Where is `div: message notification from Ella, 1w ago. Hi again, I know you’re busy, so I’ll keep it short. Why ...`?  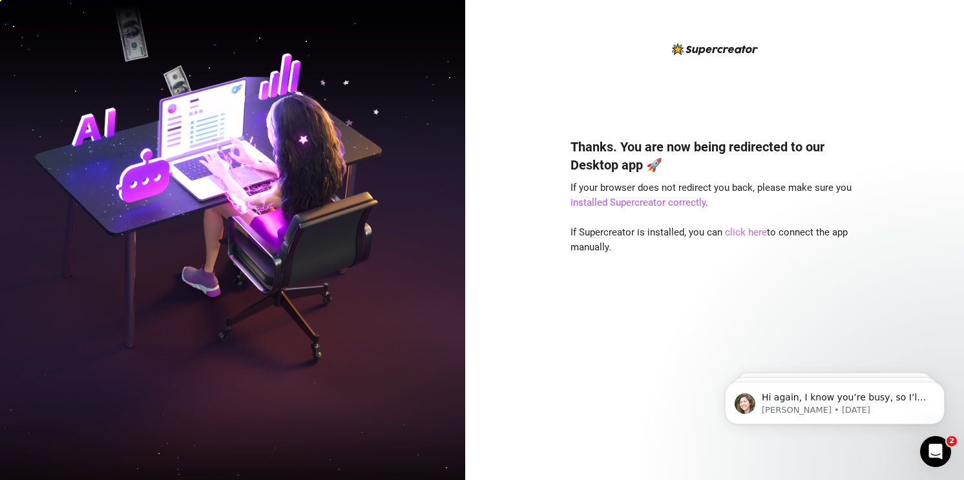 div: message notification from Ella, 1w ago. Hi again, I know you’re busy, so I’ll keep it short. Why ... is located at coordinates (129, 48).